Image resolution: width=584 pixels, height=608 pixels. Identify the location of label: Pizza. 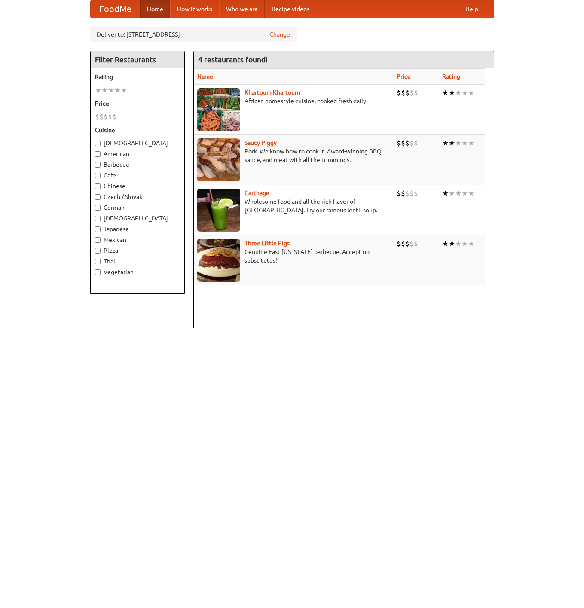
(137, 250).